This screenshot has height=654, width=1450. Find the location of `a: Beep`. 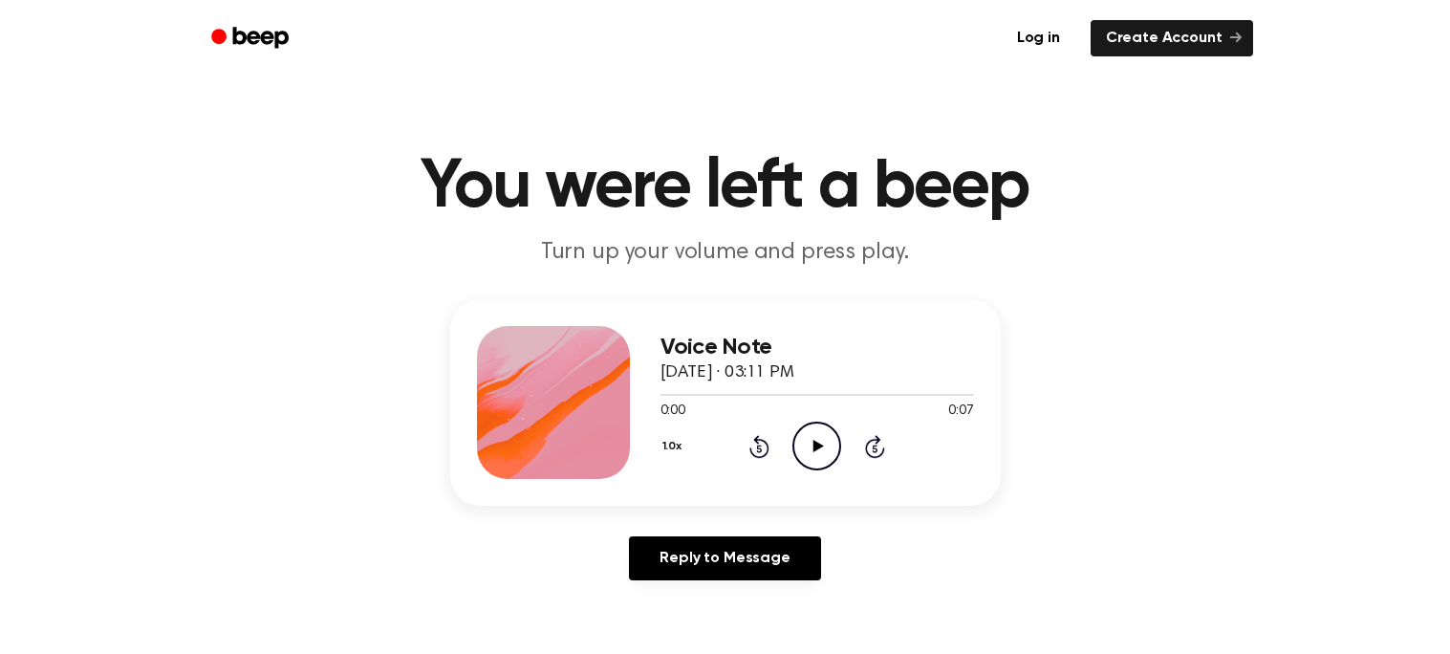

a: Beep is located at coordinates (251, 38).